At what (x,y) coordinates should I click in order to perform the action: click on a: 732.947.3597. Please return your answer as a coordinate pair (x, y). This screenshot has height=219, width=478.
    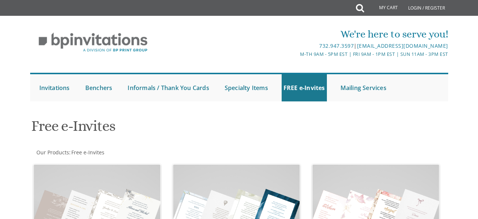
    Looking at the image, I should click on (336, 46).